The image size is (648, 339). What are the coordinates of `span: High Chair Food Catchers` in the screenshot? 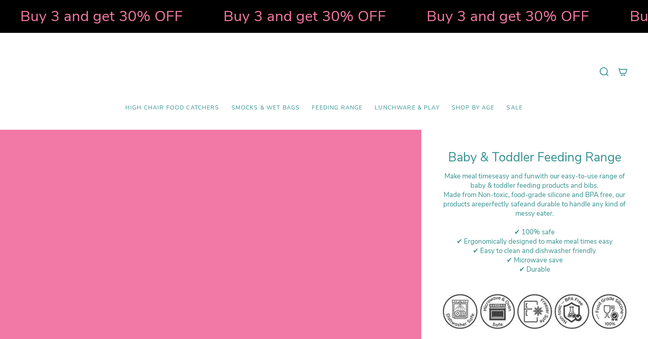 It's located at (172, 108).